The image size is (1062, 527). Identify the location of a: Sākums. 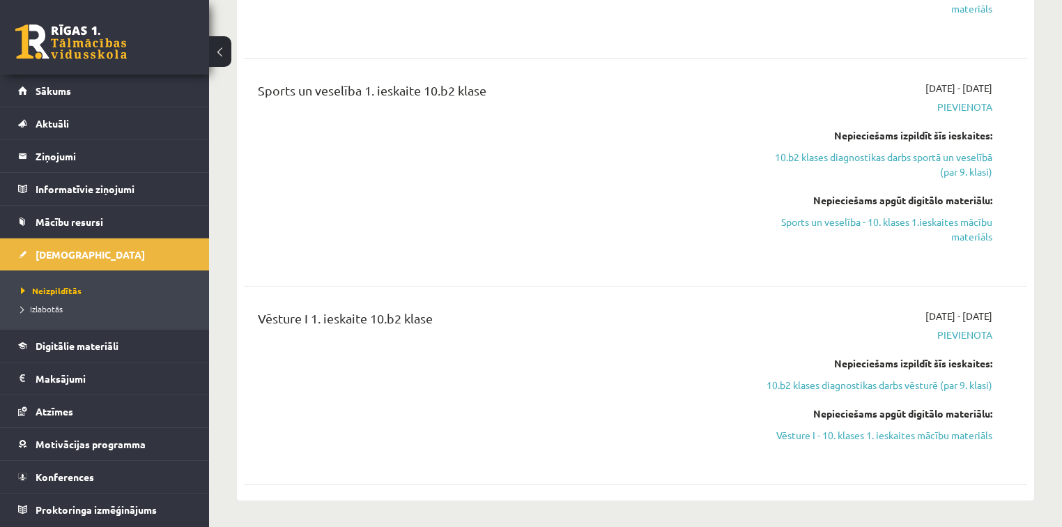
(104, 91).